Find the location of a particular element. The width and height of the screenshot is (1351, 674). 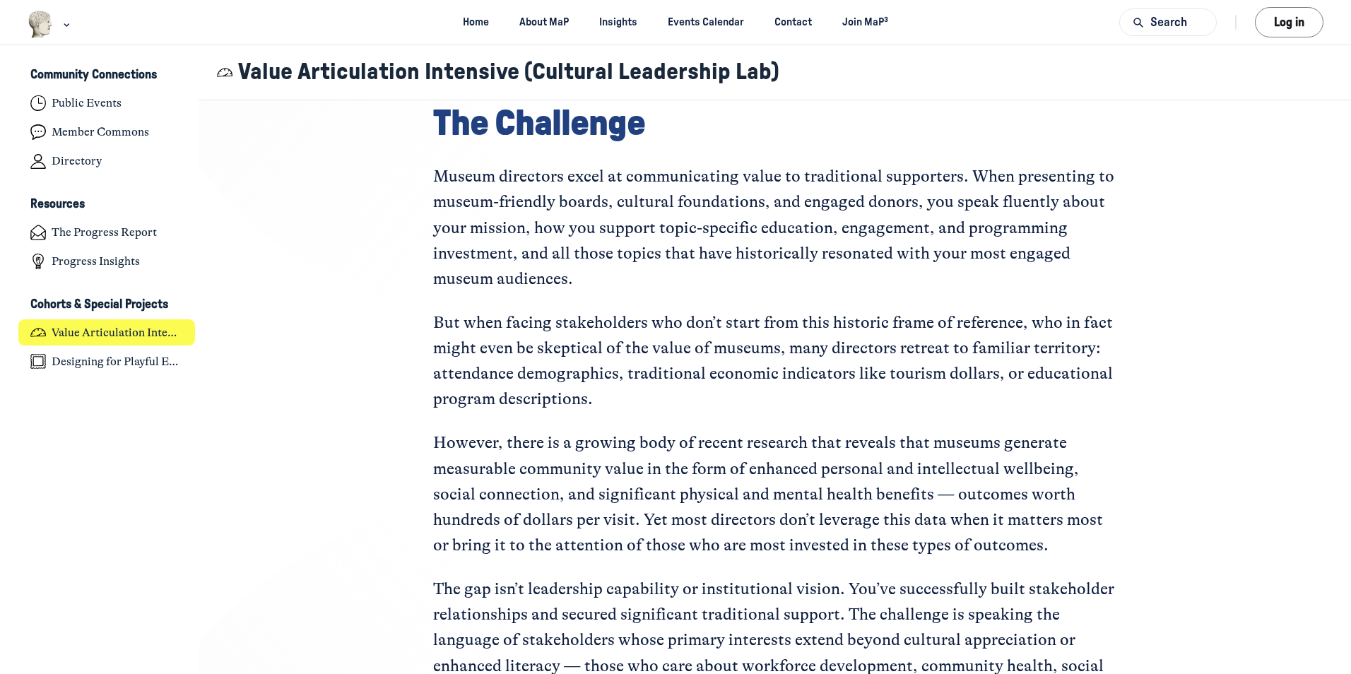

h3: Cohorts & Special Projects is located at coordinates (99, 305).